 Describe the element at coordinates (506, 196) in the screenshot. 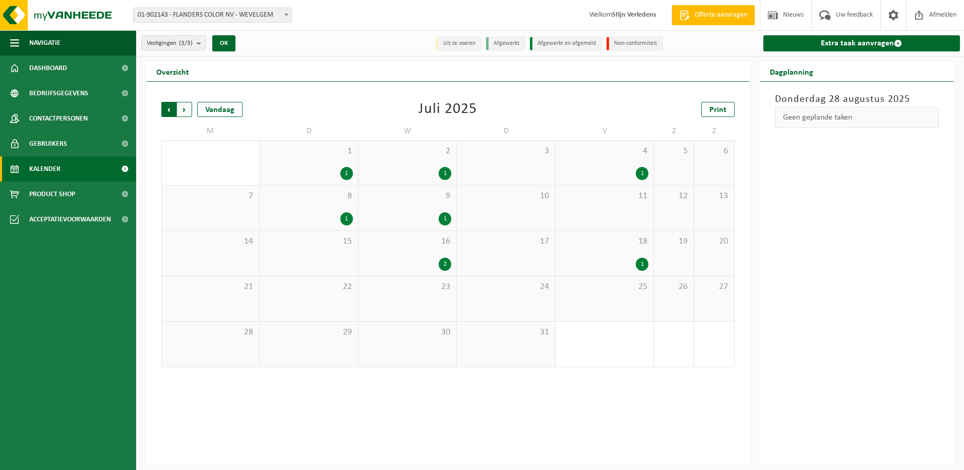

I see `span: 10` at that location.